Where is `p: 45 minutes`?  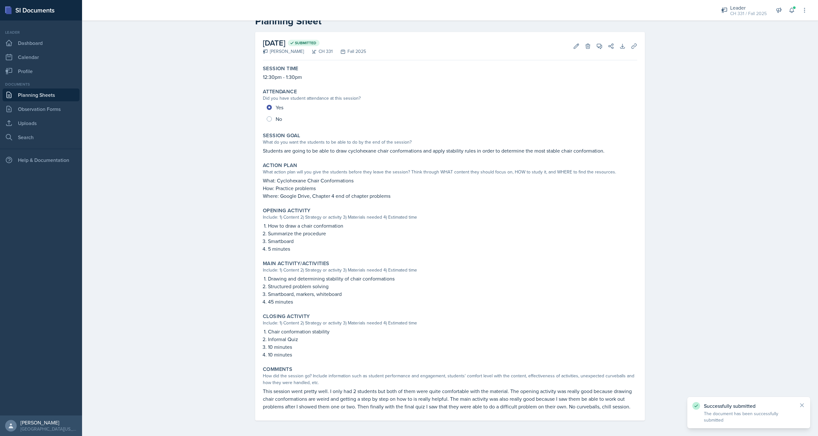
p: 45 minutes is located at coordinates (453, 302).